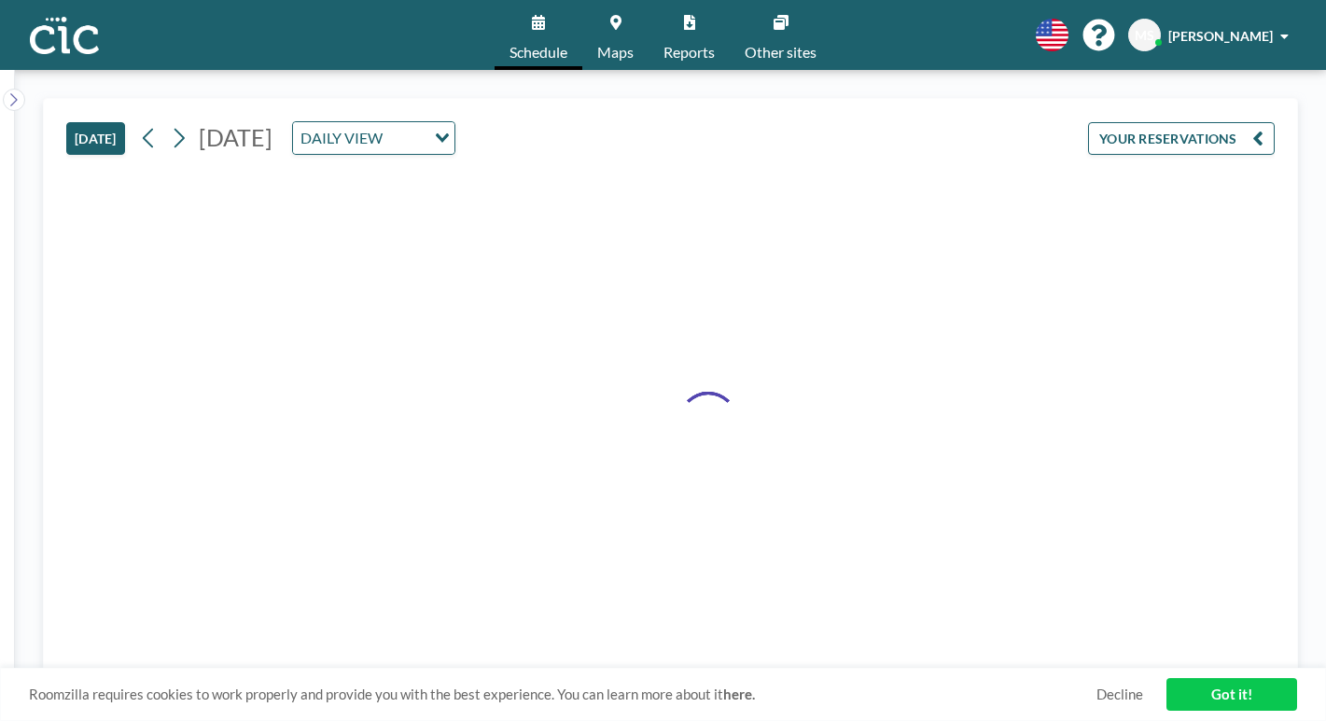  Describe the element at coordinates (780, 52) in the screenshot. I see `span: Other sites` at that location.